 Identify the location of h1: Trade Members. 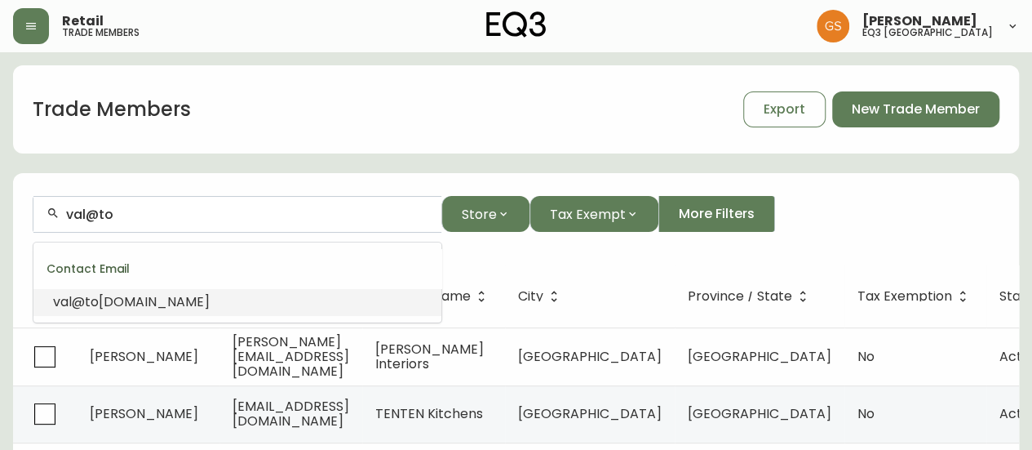
(112, 109).